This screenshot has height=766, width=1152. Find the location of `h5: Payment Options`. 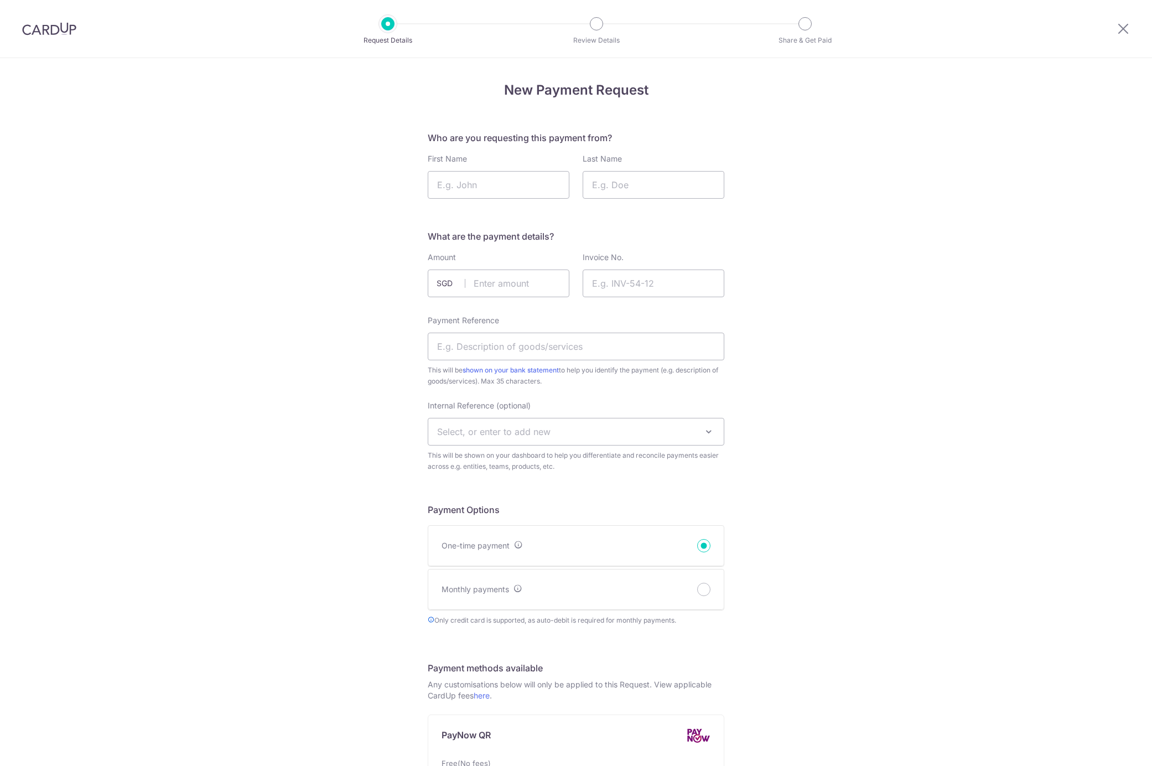

h5: Payment Options is located at coordinates (576, 509).